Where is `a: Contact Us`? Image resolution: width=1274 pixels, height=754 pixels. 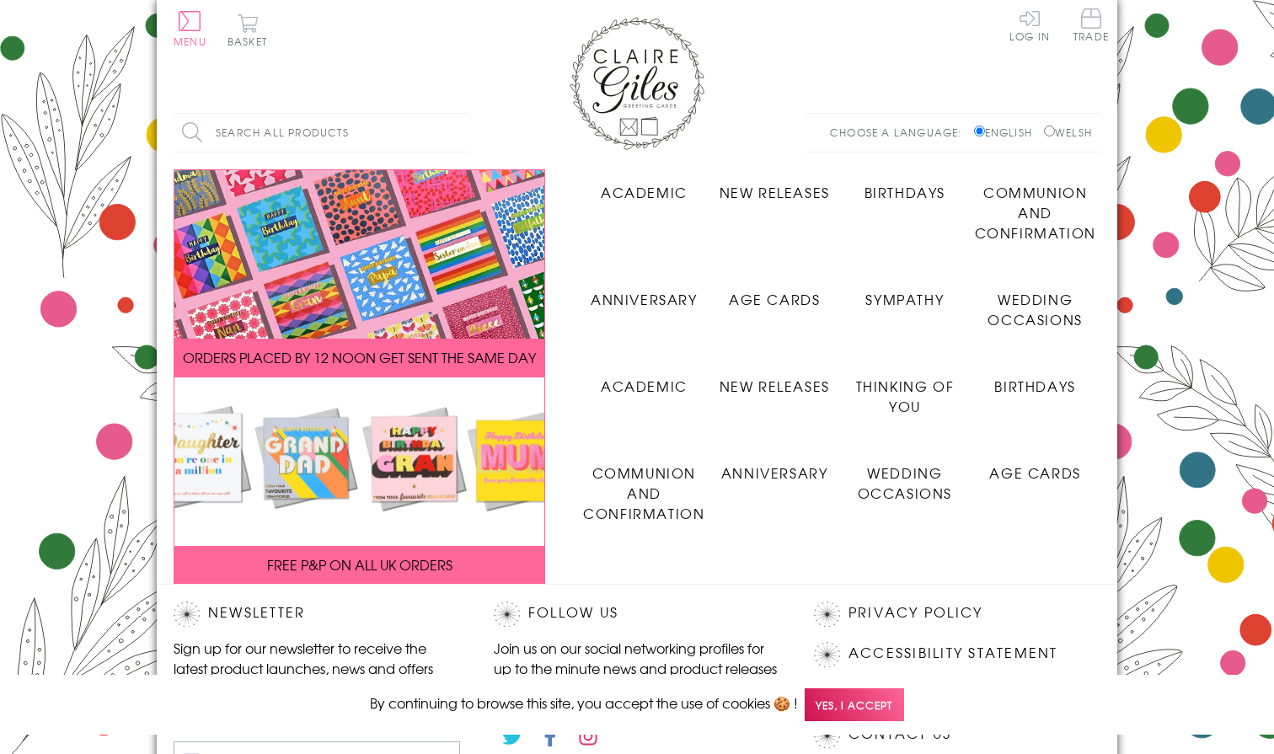 a: Contact Us is located at coordinates (900, 734).